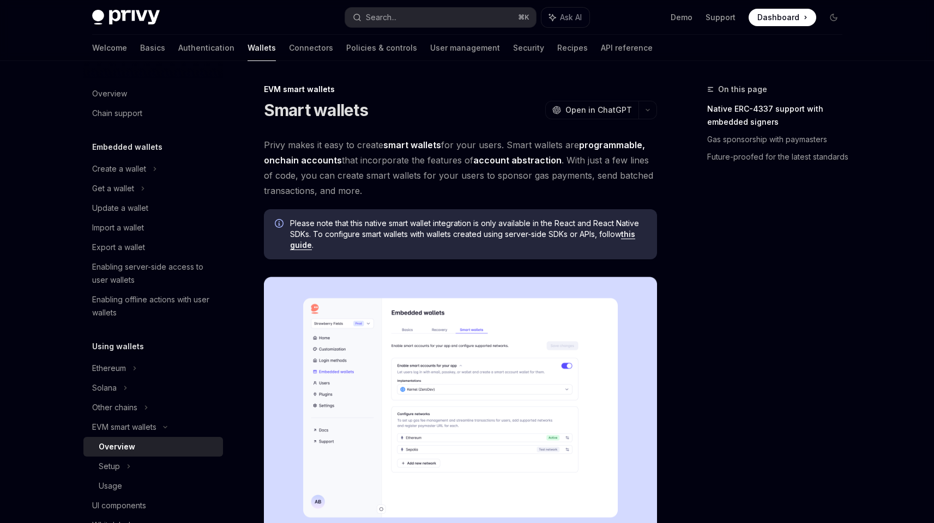  I want to click on button: Toggle dark mode, so click(833, 17).